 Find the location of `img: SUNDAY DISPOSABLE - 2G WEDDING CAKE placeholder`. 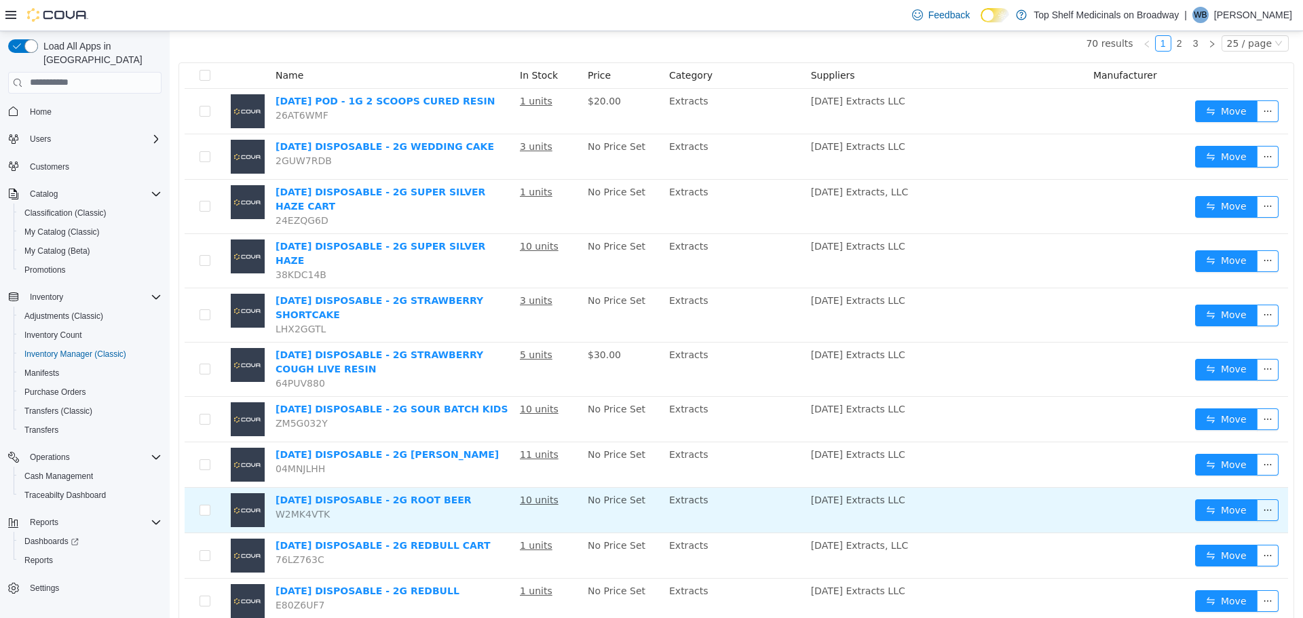

img: SUNDAY DISPOSABLE - 2G WEDDING CAKE placeholder is located at coordinates (78, 126).